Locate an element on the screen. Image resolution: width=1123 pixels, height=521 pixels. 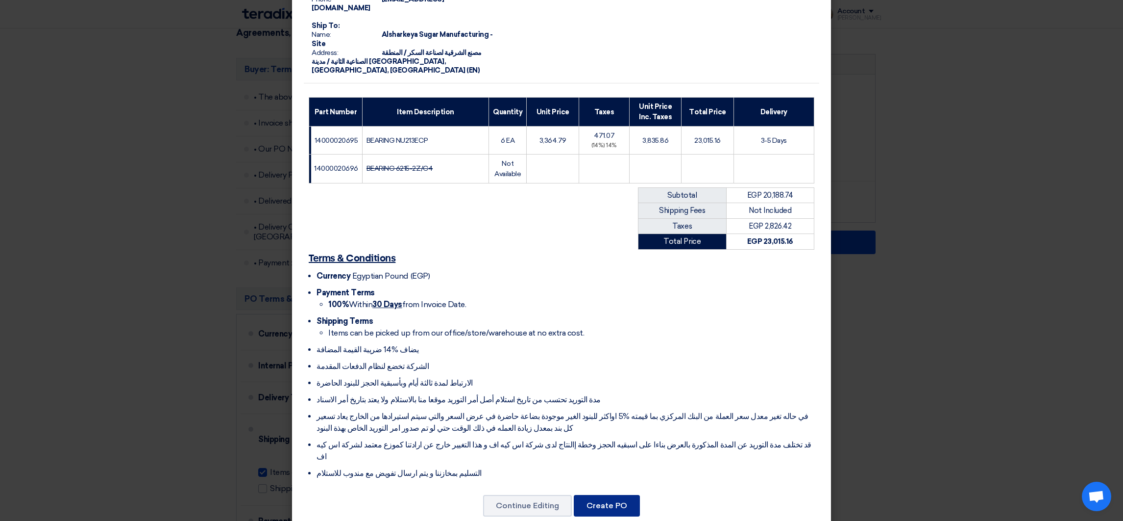
li: مدة التوريد تحتسب من تاريخ استلام أصل أمر التوريد موقعا منا بالاستلام ولا يعتد بتاريخ أمر الاسناد is located at coordinates (566, 399).